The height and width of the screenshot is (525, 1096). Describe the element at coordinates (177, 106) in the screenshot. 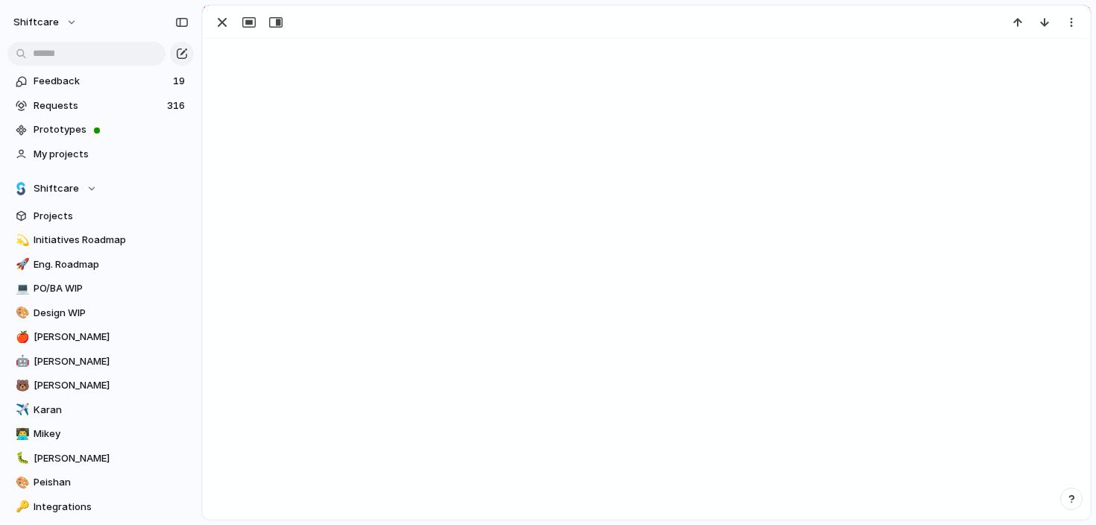

I see `span: 316` at that location.